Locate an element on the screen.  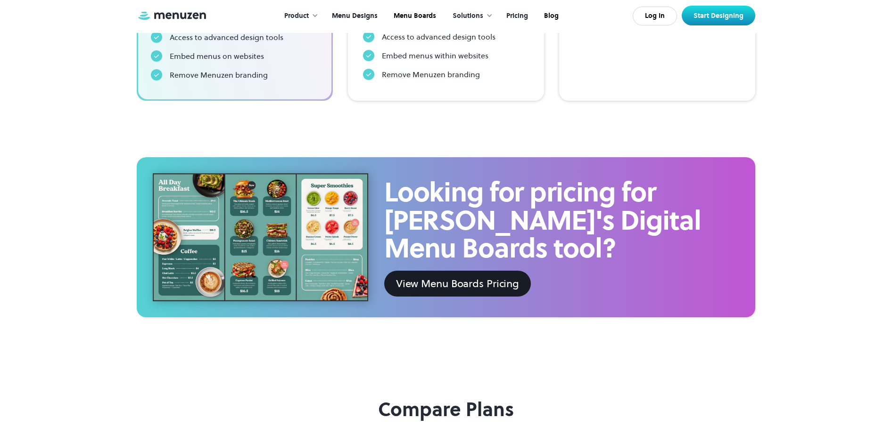
a: Start Designing is located at coordinates (718, 16).